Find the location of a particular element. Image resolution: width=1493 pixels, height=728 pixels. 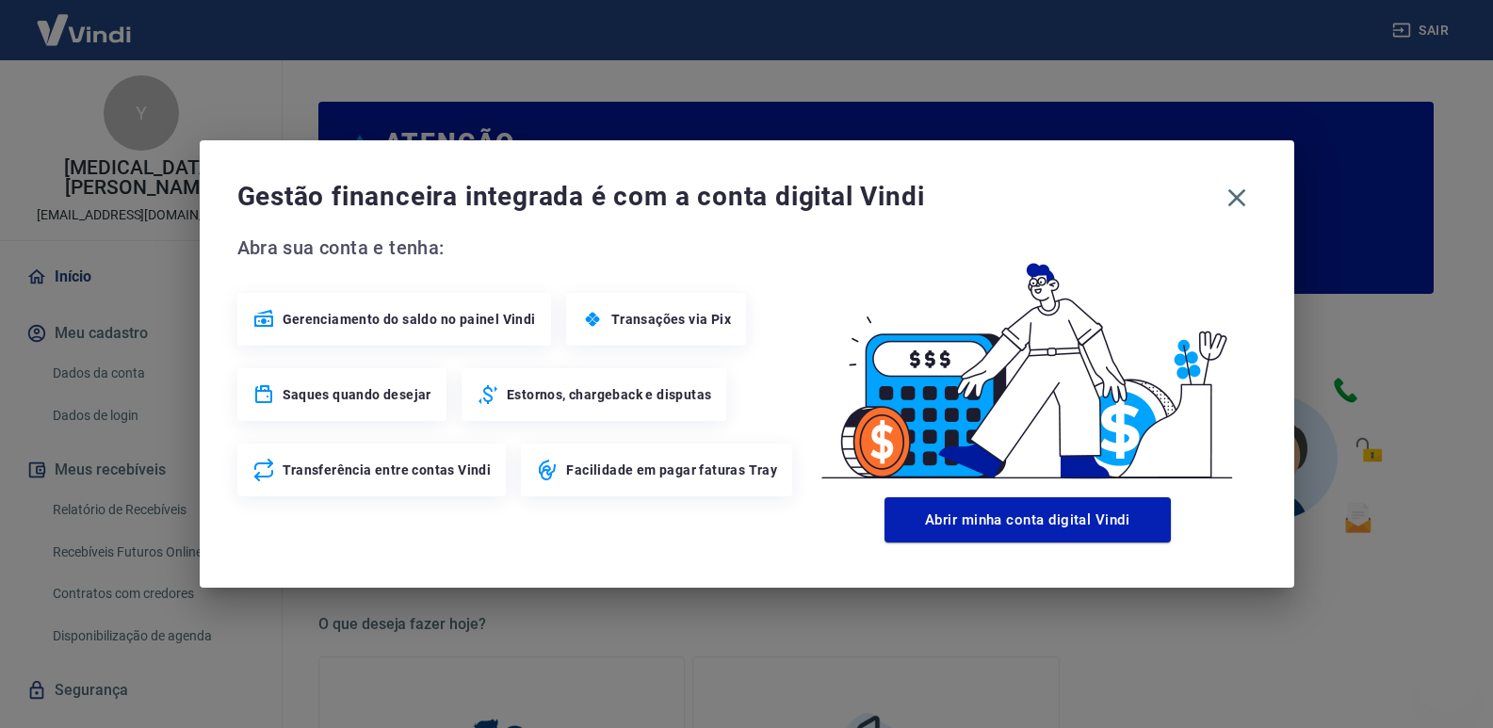

span: Estornos, chargeback e disputas is located at coordinates (609, 395).